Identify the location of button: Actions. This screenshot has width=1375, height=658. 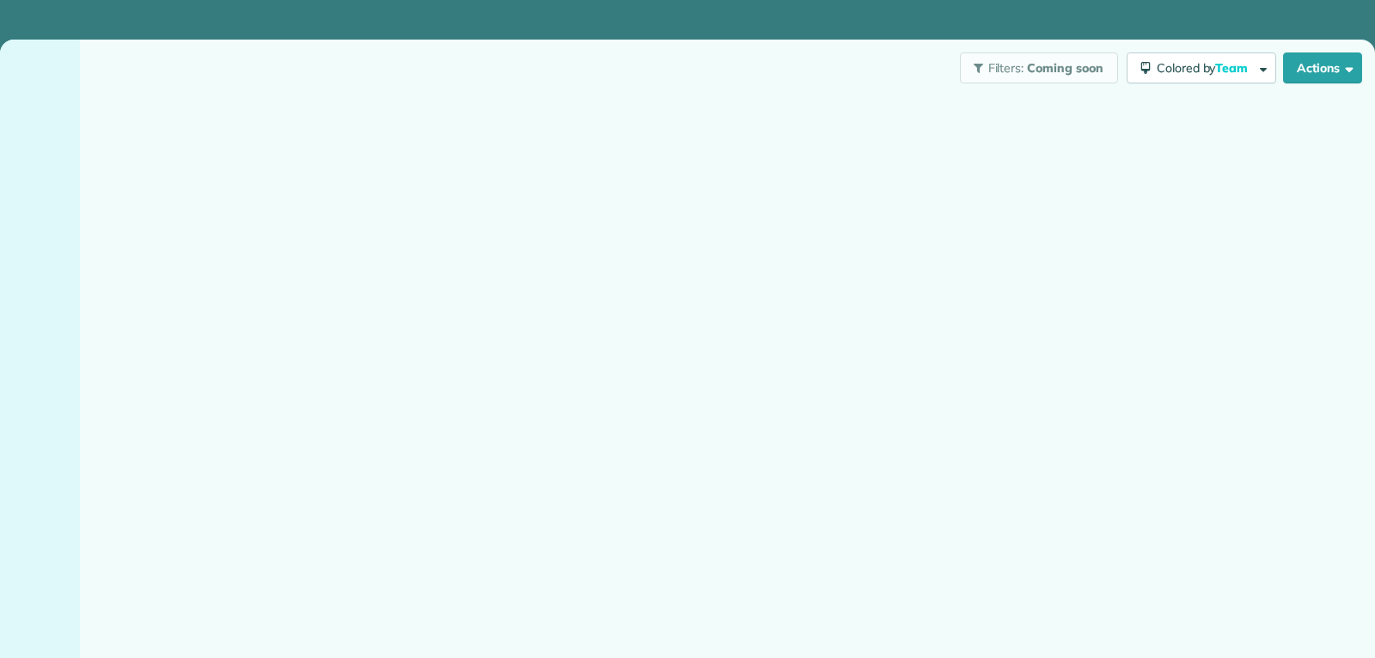
(1323, 68).